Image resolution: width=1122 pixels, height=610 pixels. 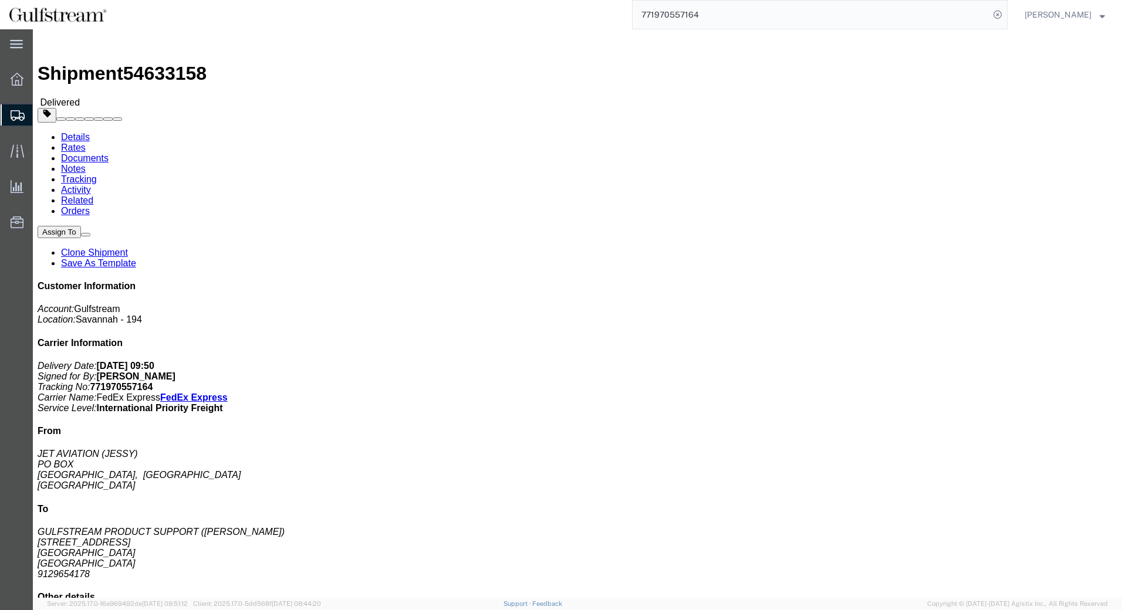 What do you see at coordinates (257, 604) in the screenshot?
I see `span: Client: 2025.17.0-5dd568f` at bounding box center [257, 604].